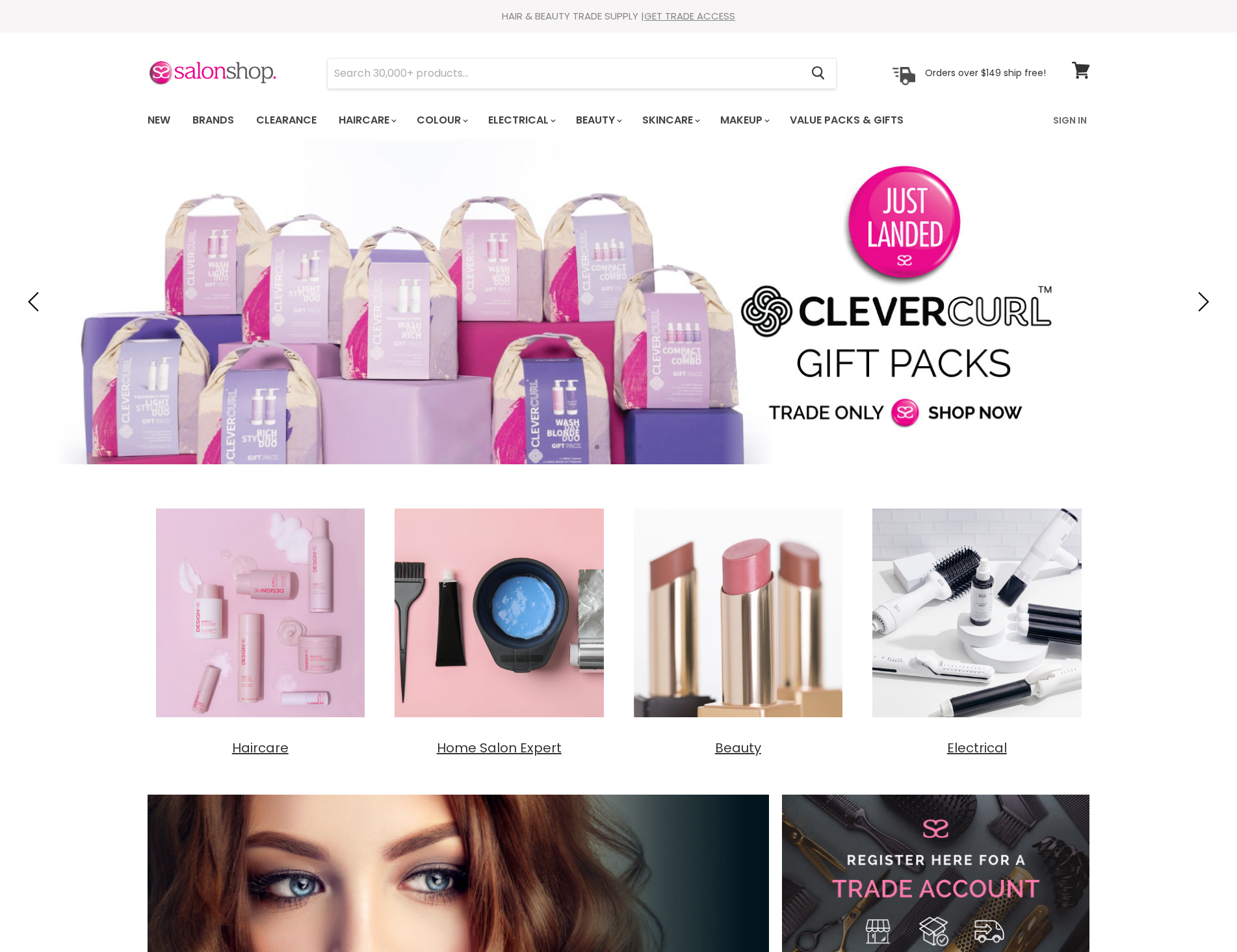 The width and height of the screenshot is (1237, 952). Describe the element at coordinates (260, 747) in the screenshot. I see `span: Haircare` at that location.